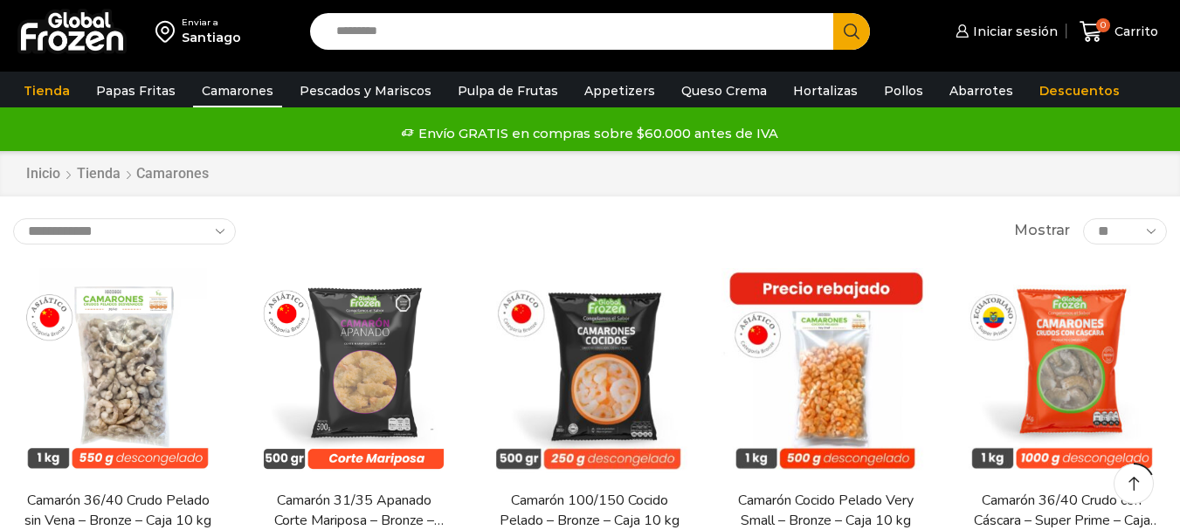  I want to click on h1: Camarones, so click(172, 173).